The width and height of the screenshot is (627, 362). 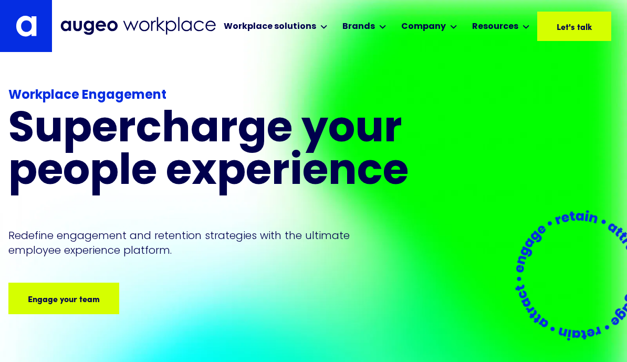 What do you see at coordinates (189, 243) in the screenshot?
I see `p: Redefine engagement and retention strategies with the ultimate employee experience platform.` at bounding box center [189, 243].